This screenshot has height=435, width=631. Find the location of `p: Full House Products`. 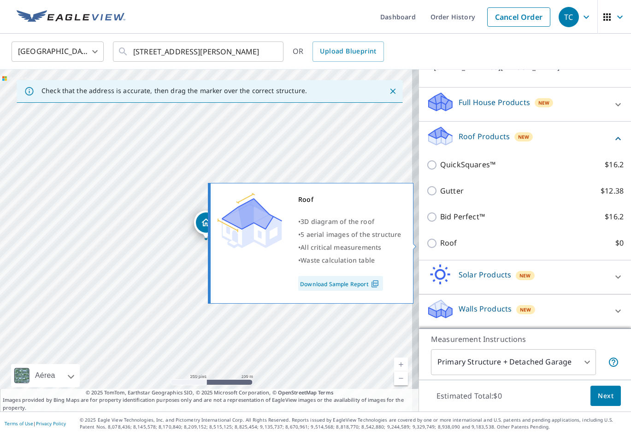

p: Full House Products is located at coordinates (494, 102).